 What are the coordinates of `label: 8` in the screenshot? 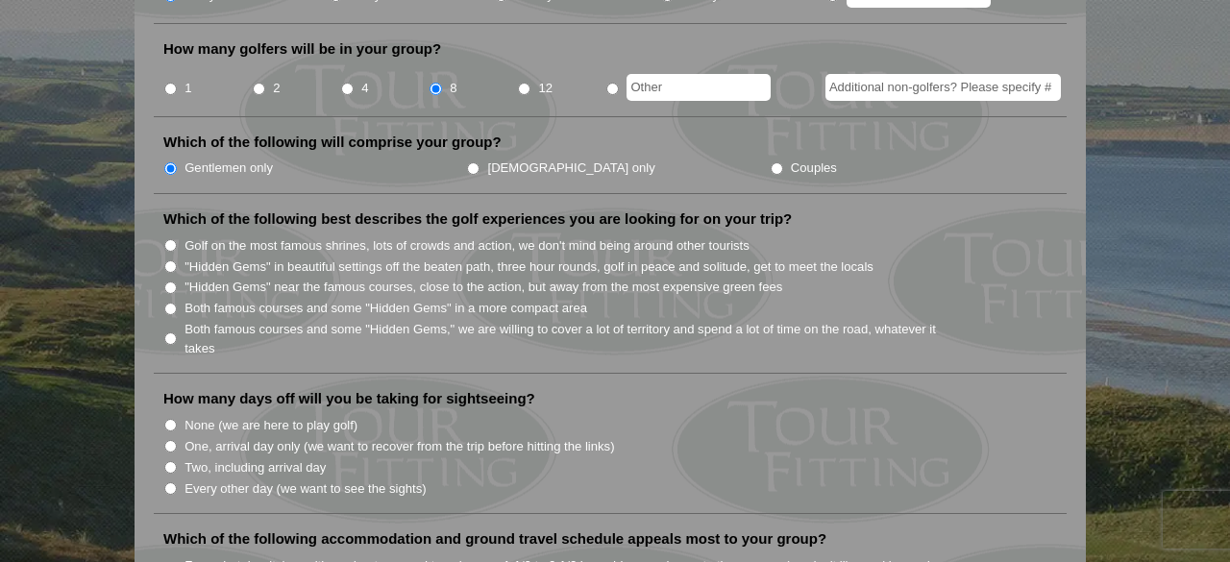 It's located at (453, 88).